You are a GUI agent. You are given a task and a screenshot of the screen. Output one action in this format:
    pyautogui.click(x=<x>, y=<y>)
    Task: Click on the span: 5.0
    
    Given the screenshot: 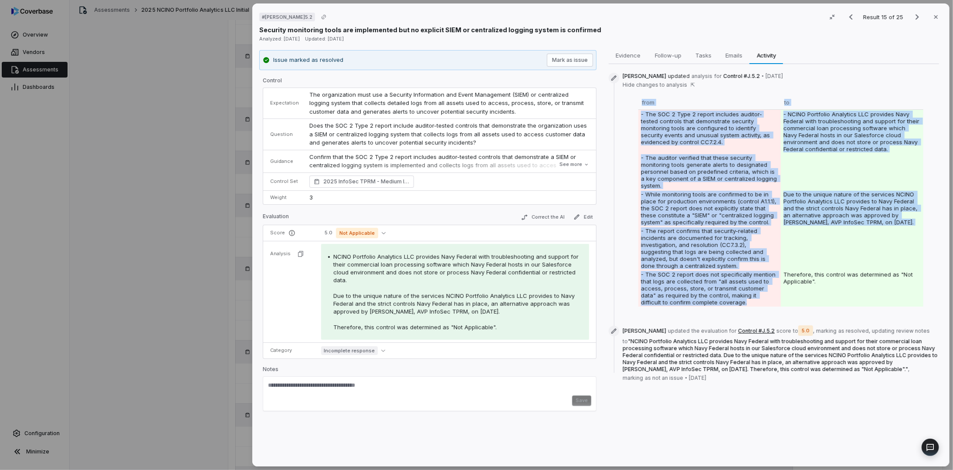 What is the action you would take?
    pyautogui.click(x=806, y=330)
    